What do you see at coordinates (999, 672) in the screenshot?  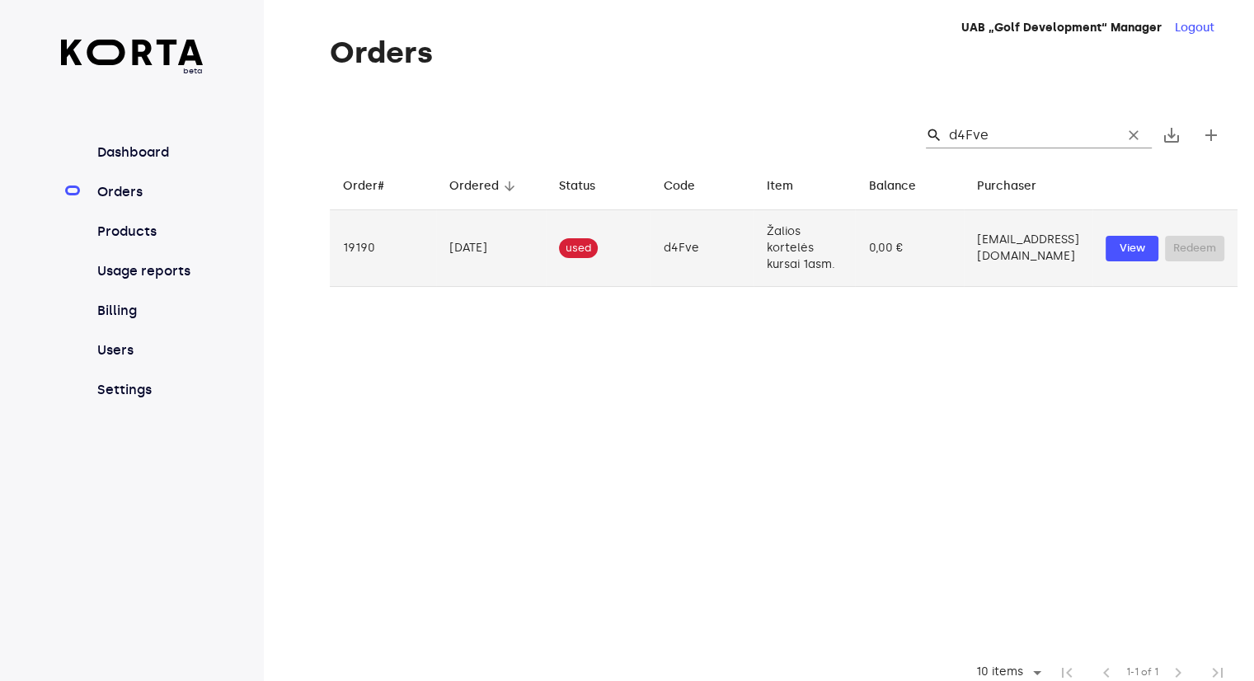 I see `div: 10 items` at bounding box center [999, 672].